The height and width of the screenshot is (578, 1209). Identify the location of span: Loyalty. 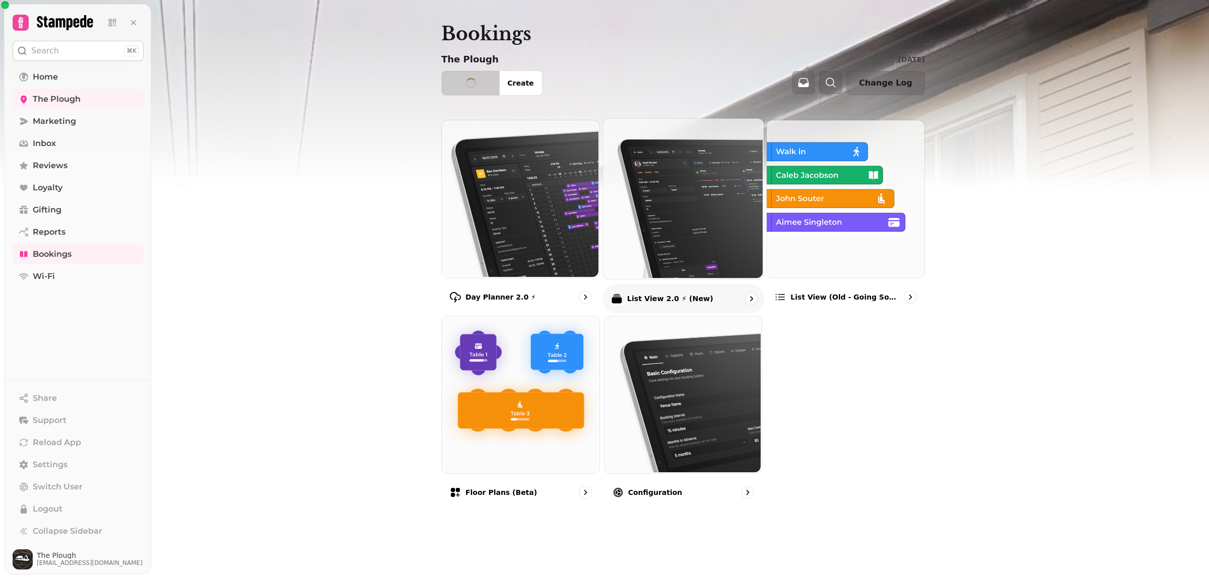
(47, 188).